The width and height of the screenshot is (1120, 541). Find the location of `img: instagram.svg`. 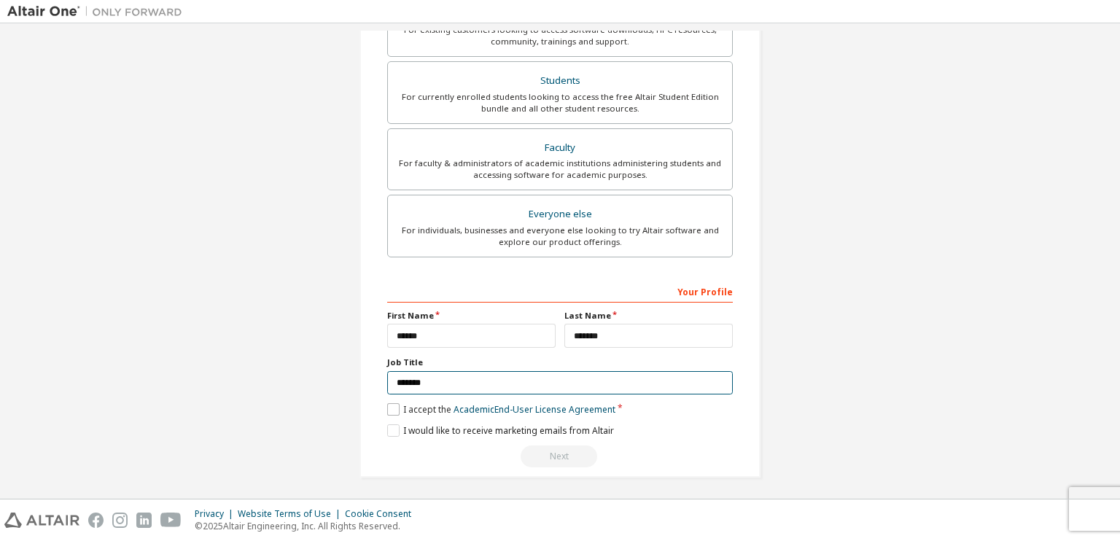

img: instagram.svg is located at coordinates (120, 520).